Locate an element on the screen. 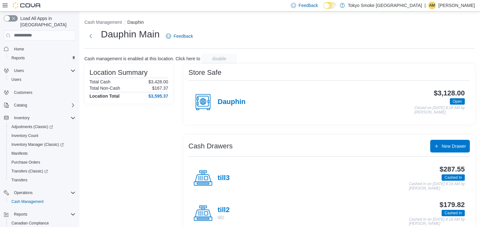  h1: Dauphin Main is located at coordinates (130, 34).